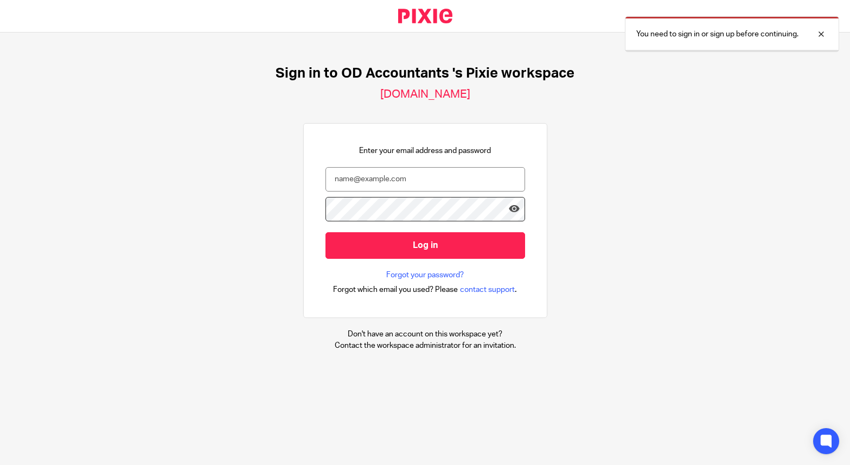 This screenshot has height=465, width=850. Describe the element at coordinates (487, 290) in the screenshot. I see `span: contact support` at that location.